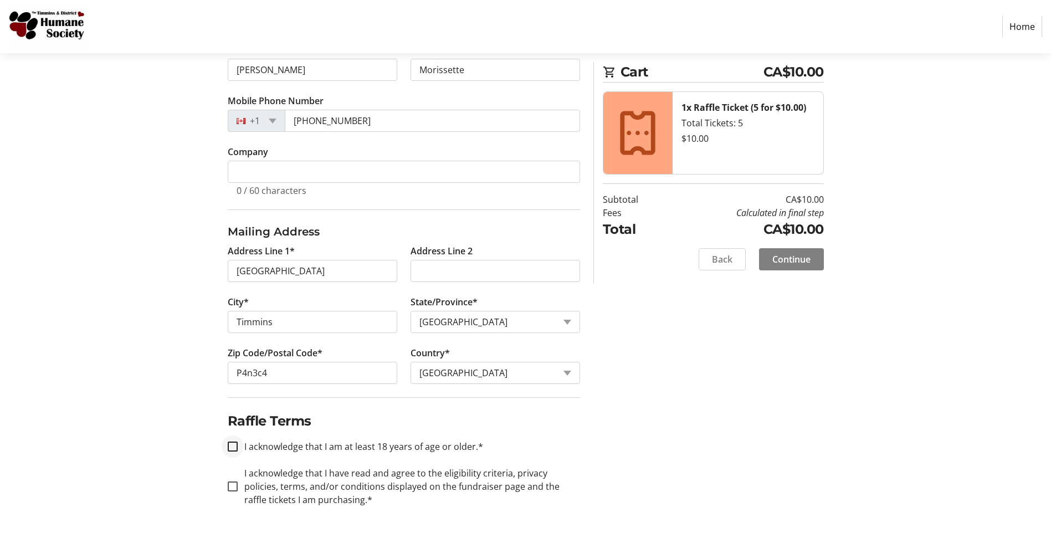  Describe the element at coordinates (275, 353) in the screenshot. I see `label: Zip Code/Postal Code*` at that location.